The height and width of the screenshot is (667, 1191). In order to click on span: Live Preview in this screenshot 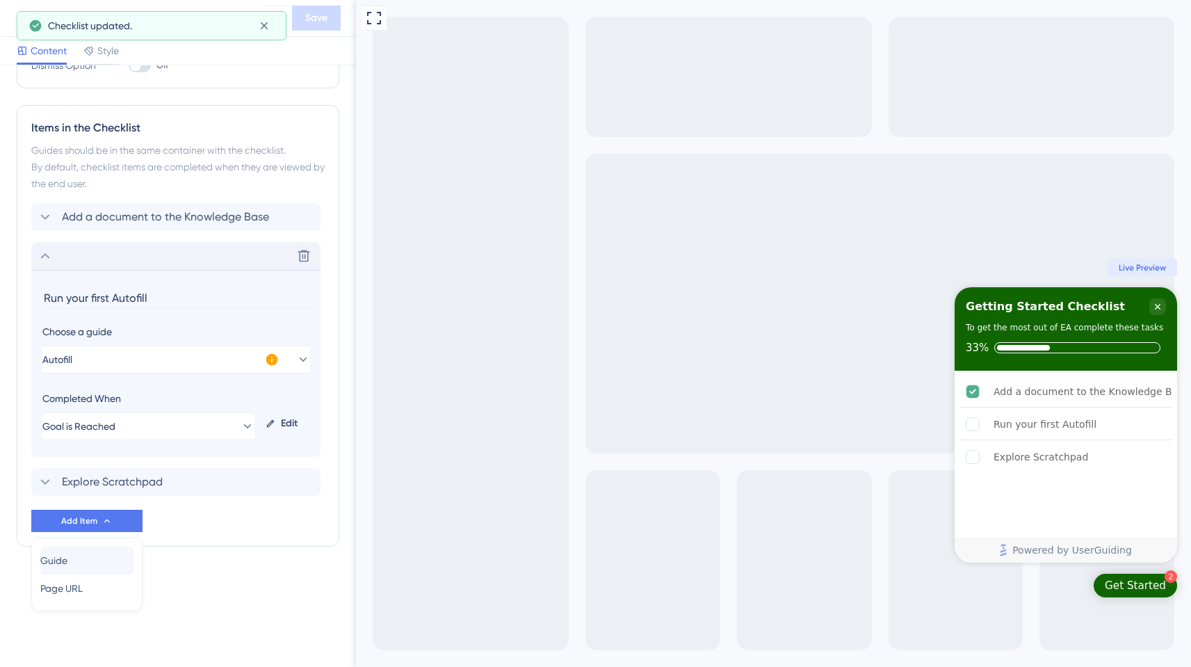, I will do `click(786, 268)`.